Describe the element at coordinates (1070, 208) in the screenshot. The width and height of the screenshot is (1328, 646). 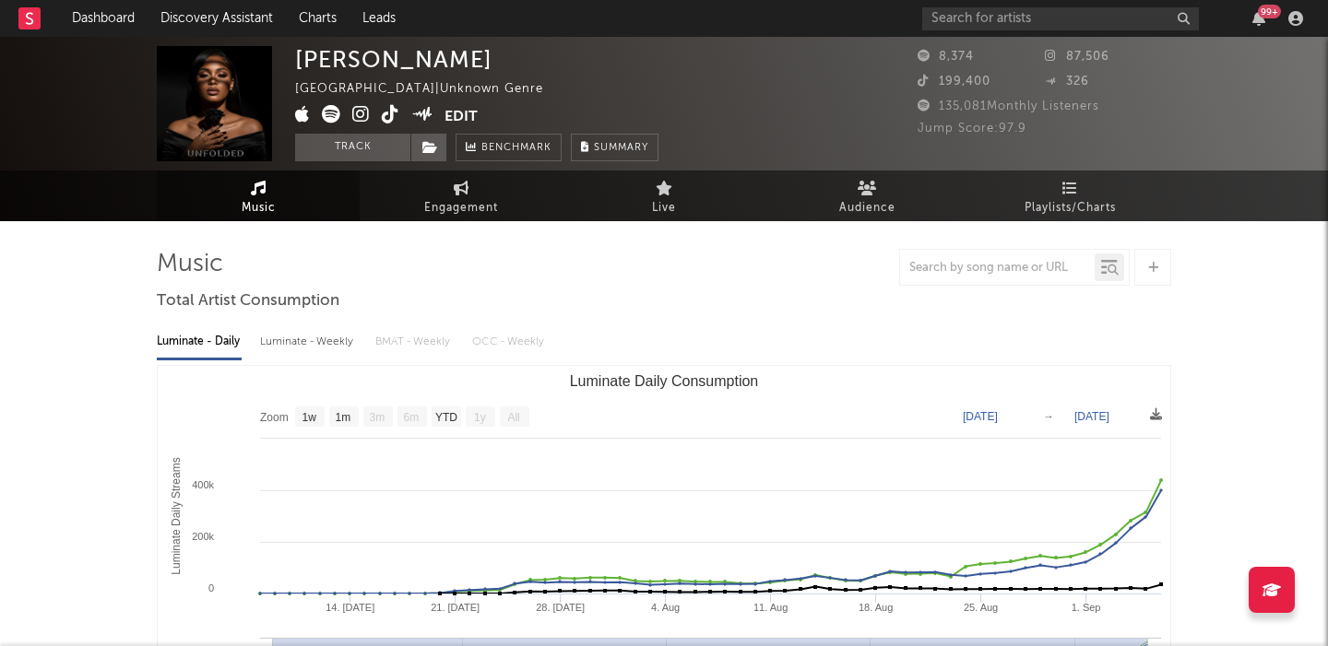
I see `span: Playlists/Charts` at that location.